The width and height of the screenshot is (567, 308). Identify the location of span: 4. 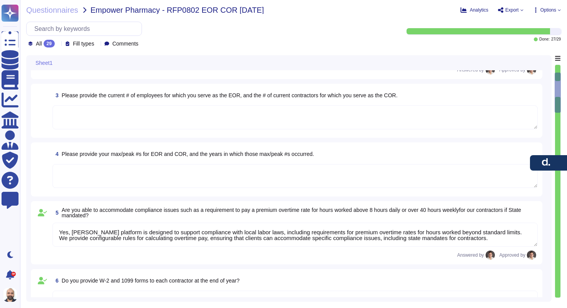
(56, 154).